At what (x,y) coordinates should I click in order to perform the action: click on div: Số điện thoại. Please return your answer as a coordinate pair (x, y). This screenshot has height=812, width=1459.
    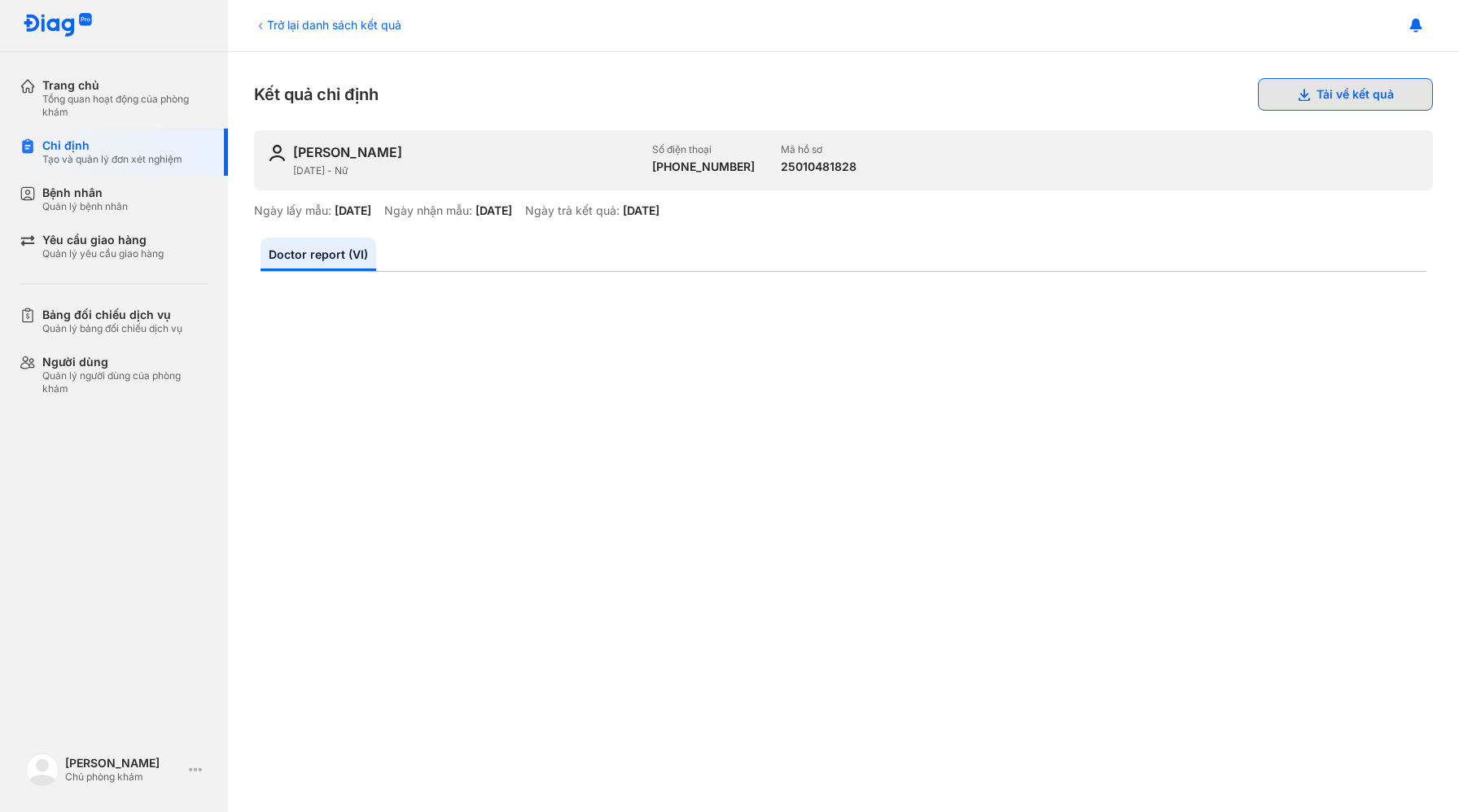
    Looking at the image, I should click on (704, 150).